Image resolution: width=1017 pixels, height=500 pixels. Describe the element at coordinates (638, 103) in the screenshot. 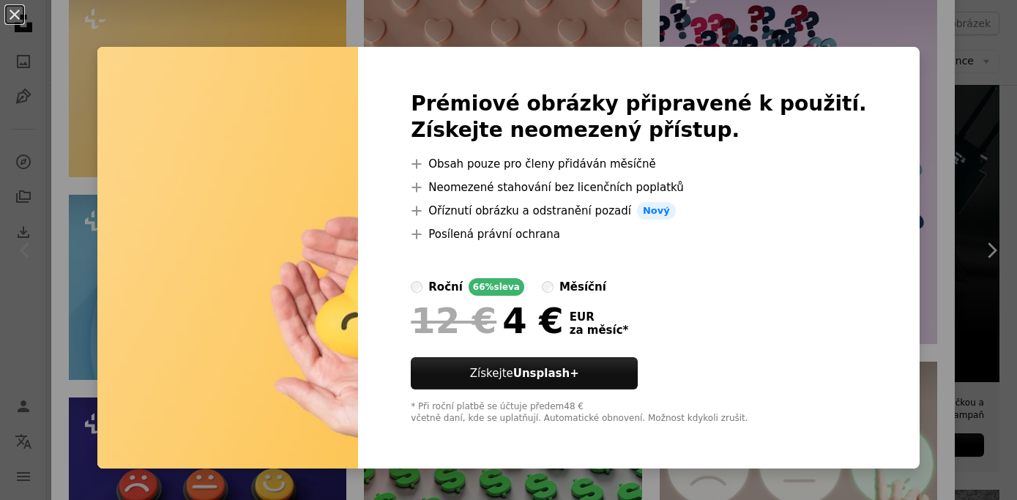

I see `font: Prémiové obrázky připravené k použití.` at that location.